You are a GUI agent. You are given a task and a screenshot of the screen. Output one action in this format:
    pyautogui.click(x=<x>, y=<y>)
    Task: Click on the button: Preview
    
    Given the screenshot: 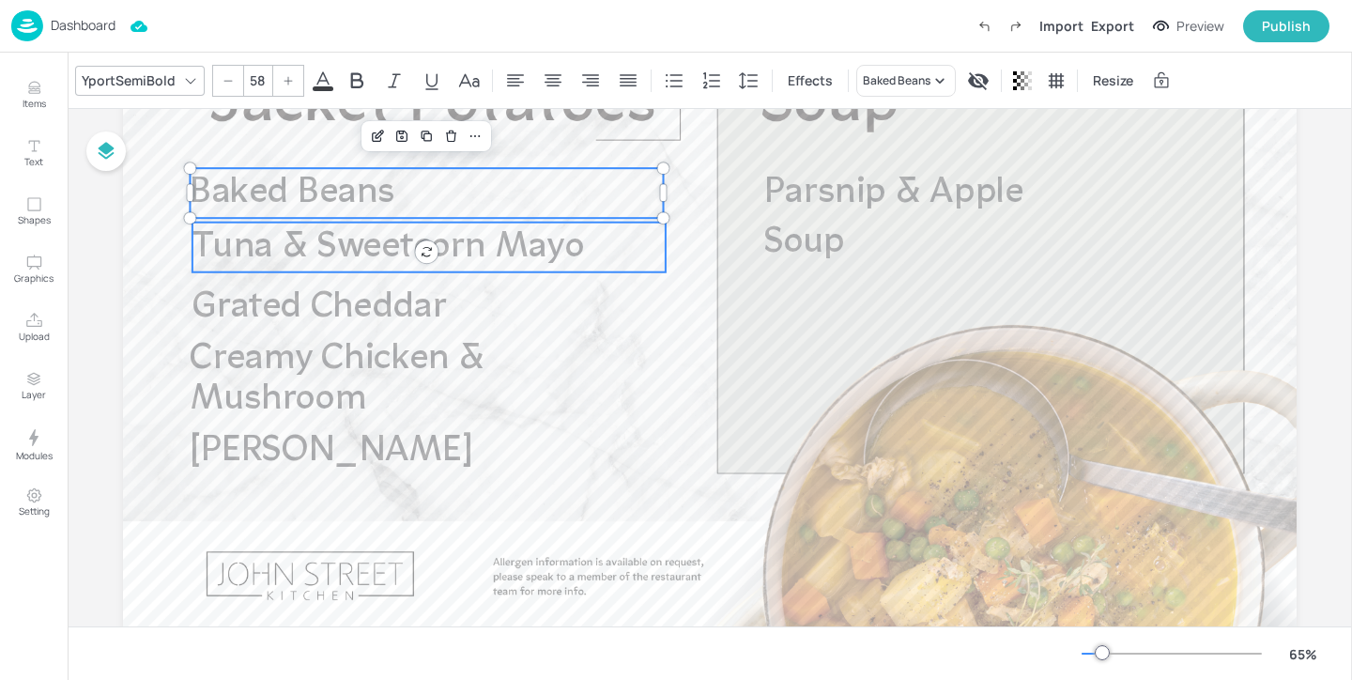 What is the action you would take?
    pyautogui.click(x=1188, y=26)
    